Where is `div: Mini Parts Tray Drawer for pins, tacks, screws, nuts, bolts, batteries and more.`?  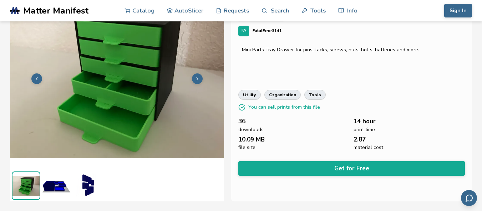 div: Mini Parts Tray Drawer for pins, tacks, screws, nuts, bolts, batteries and more. is located at coordinates (352, 50).